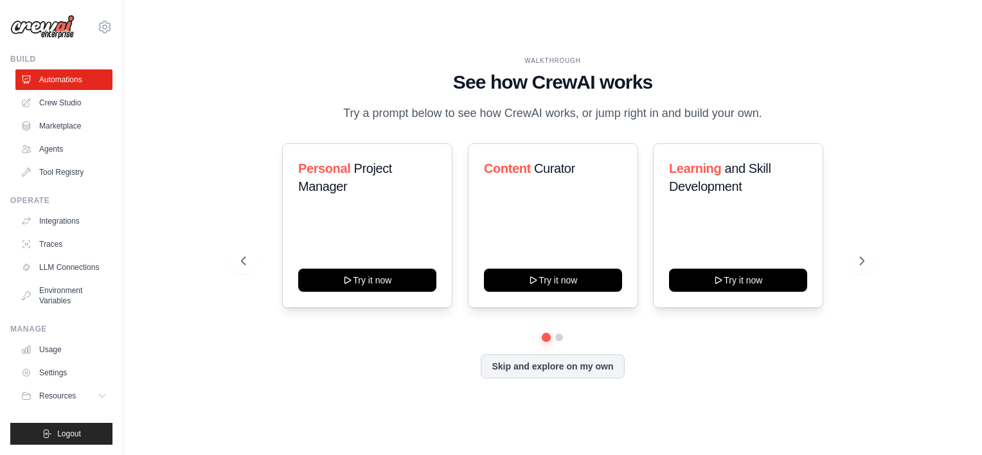 This screenshot has height=455, width=982. What do you see at coordinates (507, 168) in the screenshot?
I see `span: Content` at bounding box center [507, 168].